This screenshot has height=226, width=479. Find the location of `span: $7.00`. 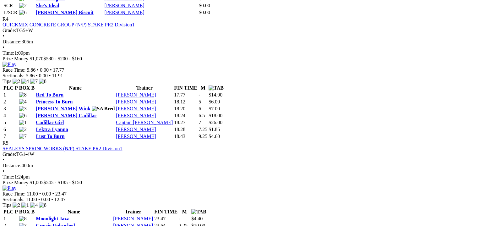

span: $7.00 is located at coordinates (214, 108).